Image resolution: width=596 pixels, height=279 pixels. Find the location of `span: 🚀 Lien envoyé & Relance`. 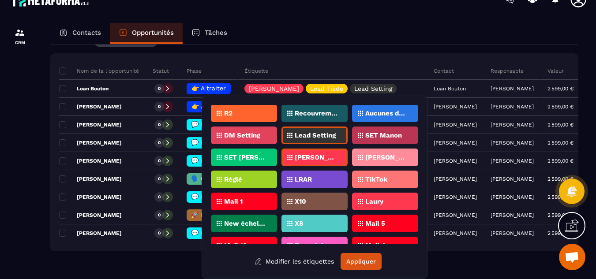

span: 🚀 Lien envoyé & Relance is located at coordinates (230, 215).